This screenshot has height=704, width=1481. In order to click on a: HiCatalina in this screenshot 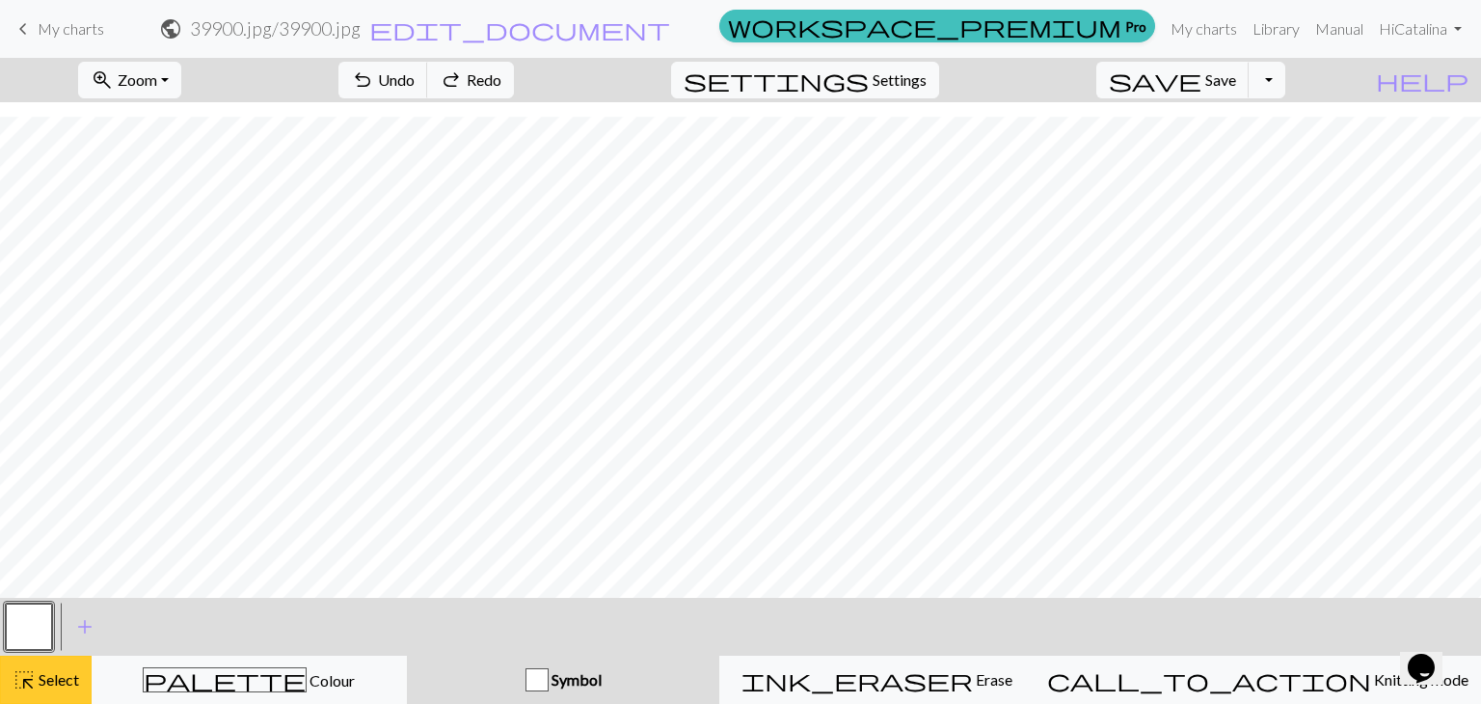, I will do `click(1420, 29)`.